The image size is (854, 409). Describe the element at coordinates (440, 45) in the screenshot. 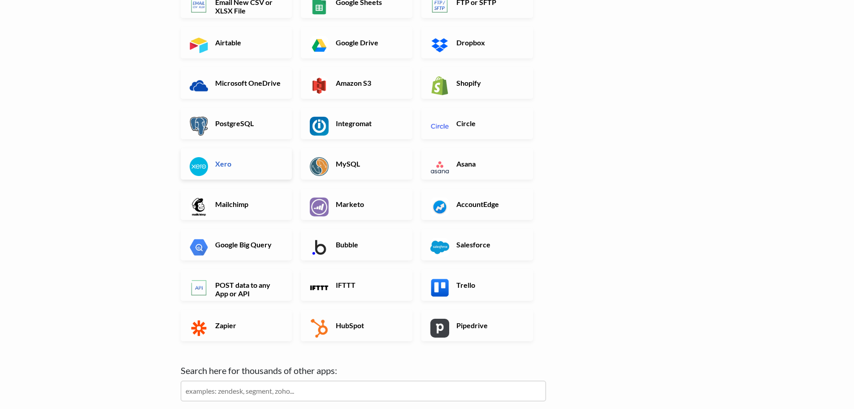

I see `img: Dropbox App & API` at that location.